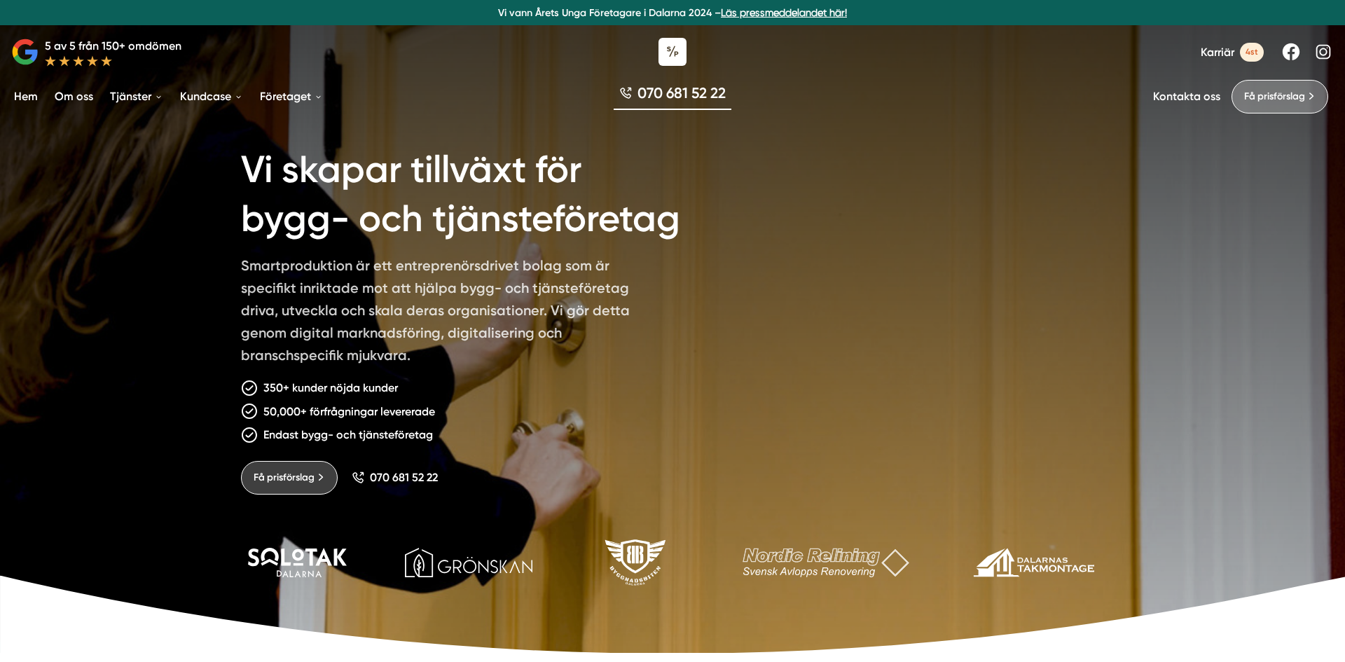  I want to click on a: Kundcase, so click(212, 96).